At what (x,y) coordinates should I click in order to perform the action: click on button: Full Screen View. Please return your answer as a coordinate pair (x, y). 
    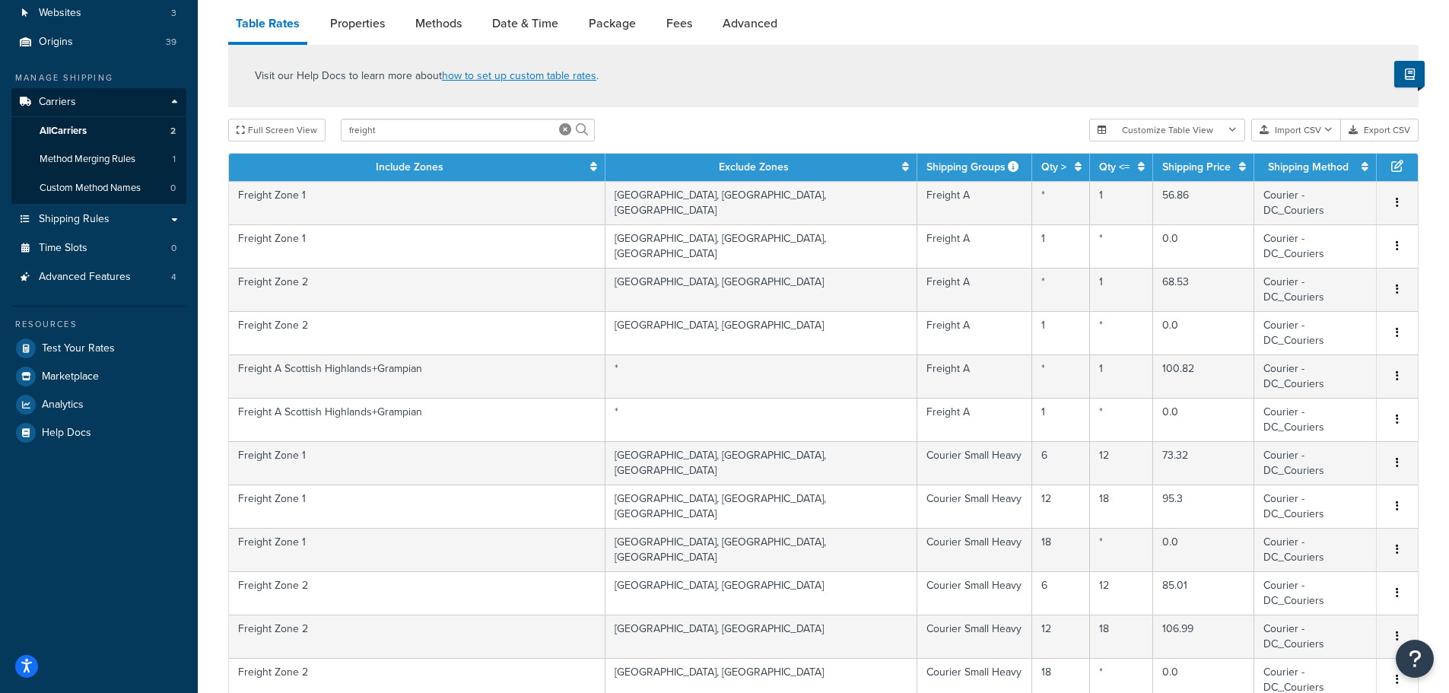
    Looking at the image, I should click on (277, 130).